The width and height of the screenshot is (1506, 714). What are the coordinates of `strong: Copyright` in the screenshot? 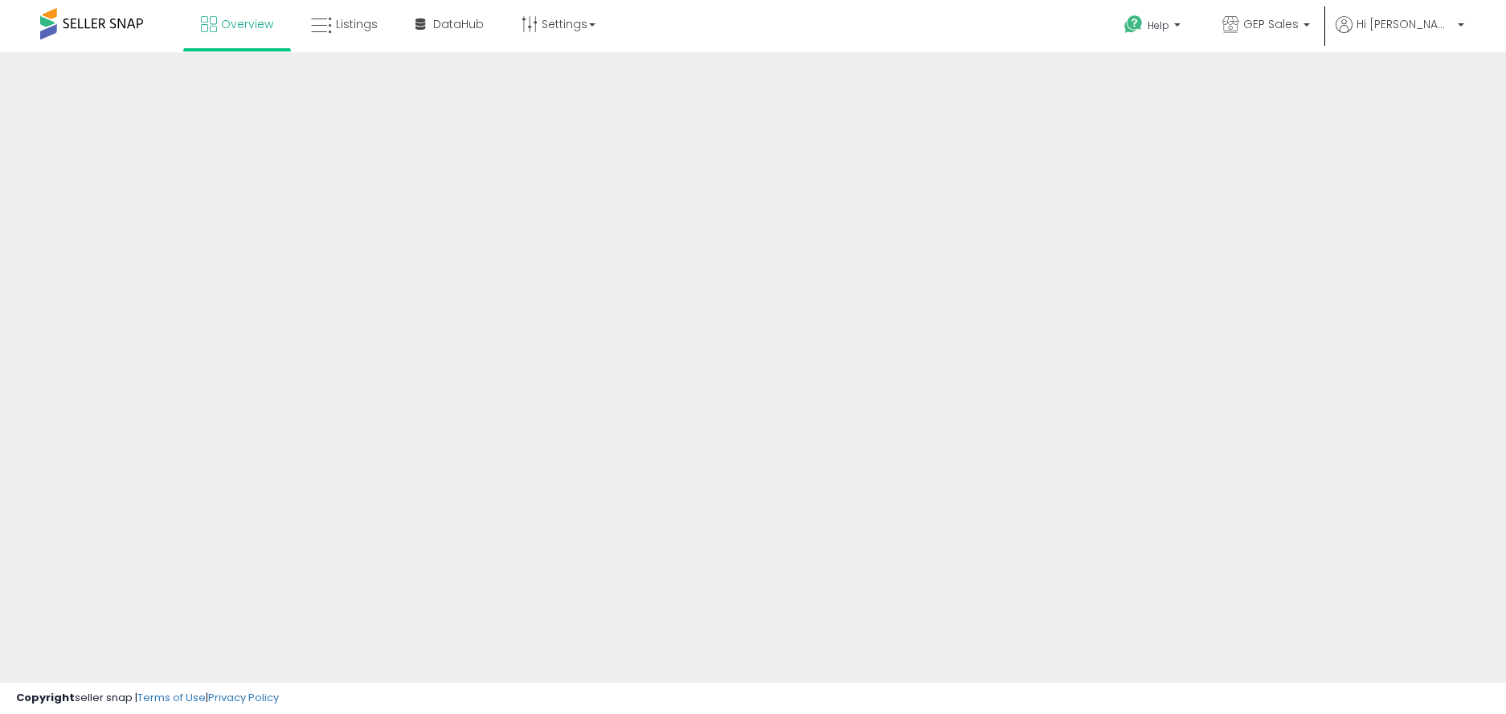 It's located at (45, 697).